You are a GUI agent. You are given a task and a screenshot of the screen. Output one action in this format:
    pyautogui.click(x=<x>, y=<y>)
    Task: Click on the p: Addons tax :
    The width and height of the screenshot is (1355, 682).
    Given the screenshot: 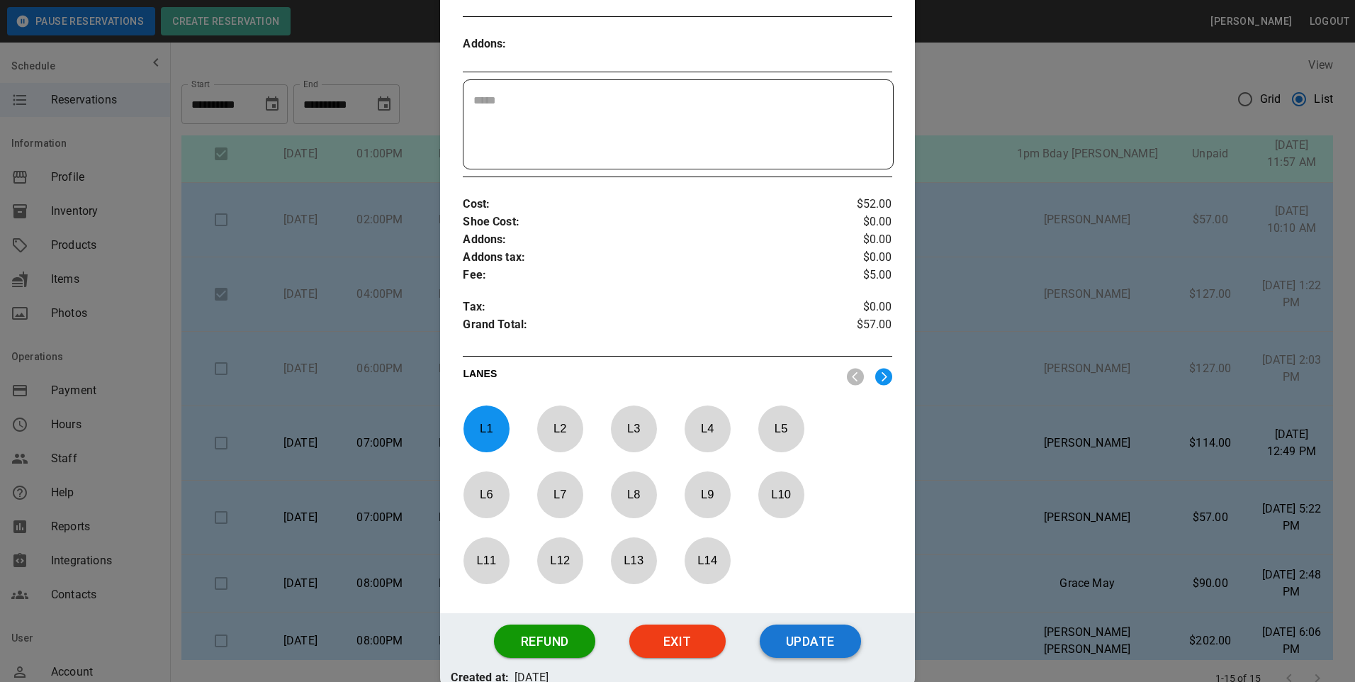 What is the action you would take?
    pyautogui.click(x=641, y=257)
    